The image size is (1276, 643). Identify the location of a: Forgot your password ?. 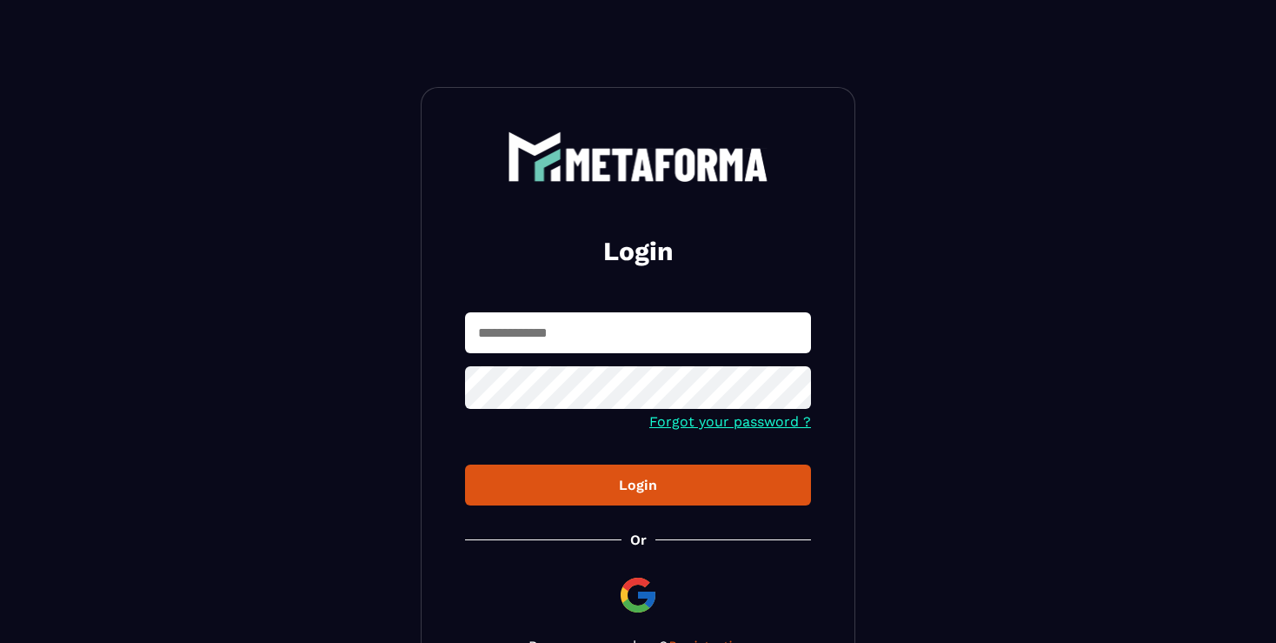
(730, 421).